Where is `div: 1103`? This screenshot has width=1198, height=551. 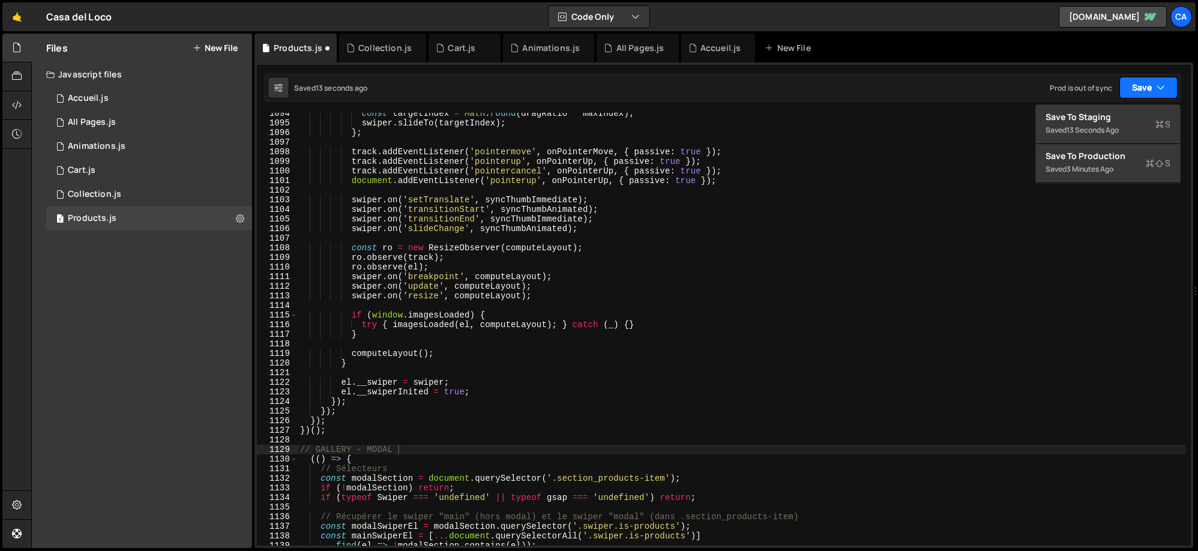
div: 1103 is located at coordinates (277, 200).